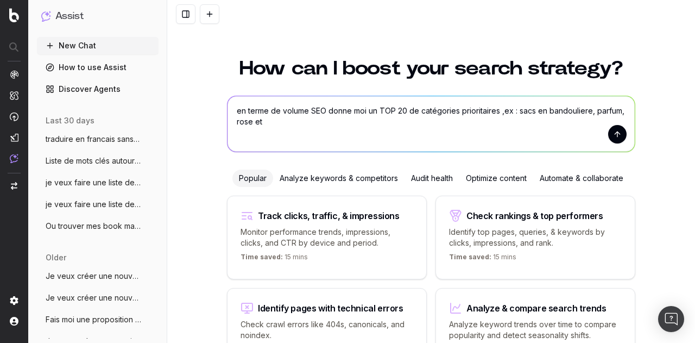 The image size is (695, 343). Describe the element at coordinates (98, 182) in the screenshot. I see `button: je veux faire une liste de mots clés pou` at that location.